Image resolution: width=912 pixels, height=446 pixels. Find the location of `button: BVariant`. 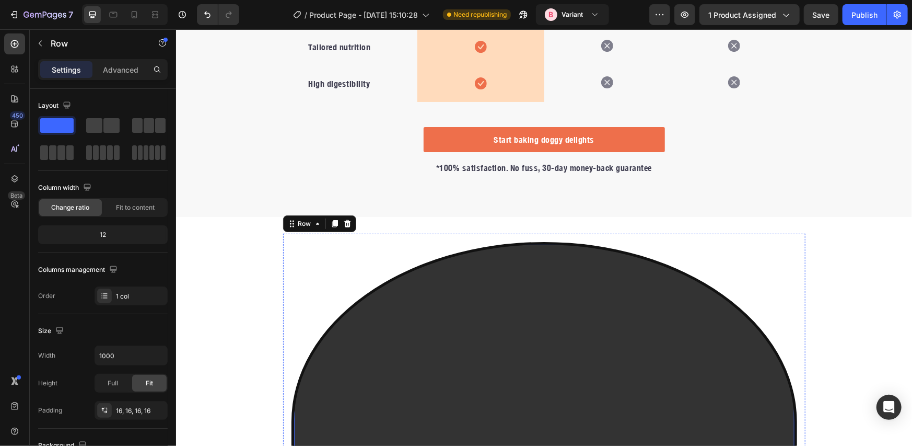

button: BVariant is located at coordinates (573, 15).